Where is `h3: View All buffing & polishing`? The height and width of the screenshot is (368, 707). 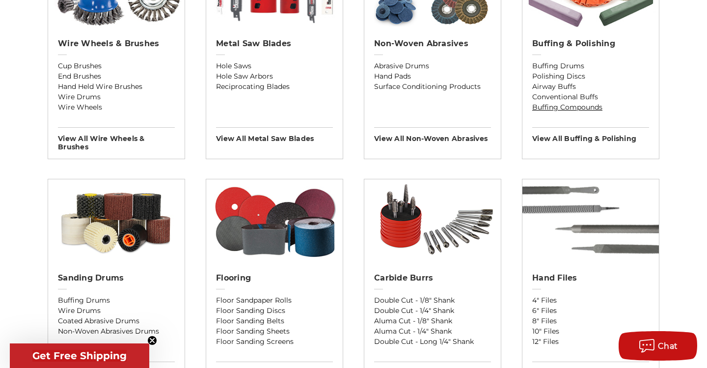
h3: View All buffing & polishing is located at coordinates (591, 135).